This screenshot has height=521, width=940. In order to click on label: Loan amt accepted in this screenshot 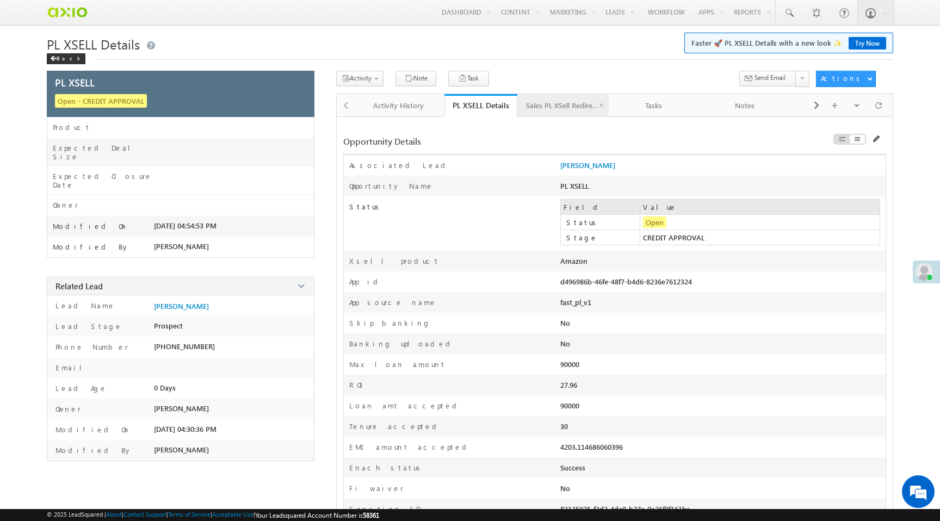, I will do `click(405, 405)`.